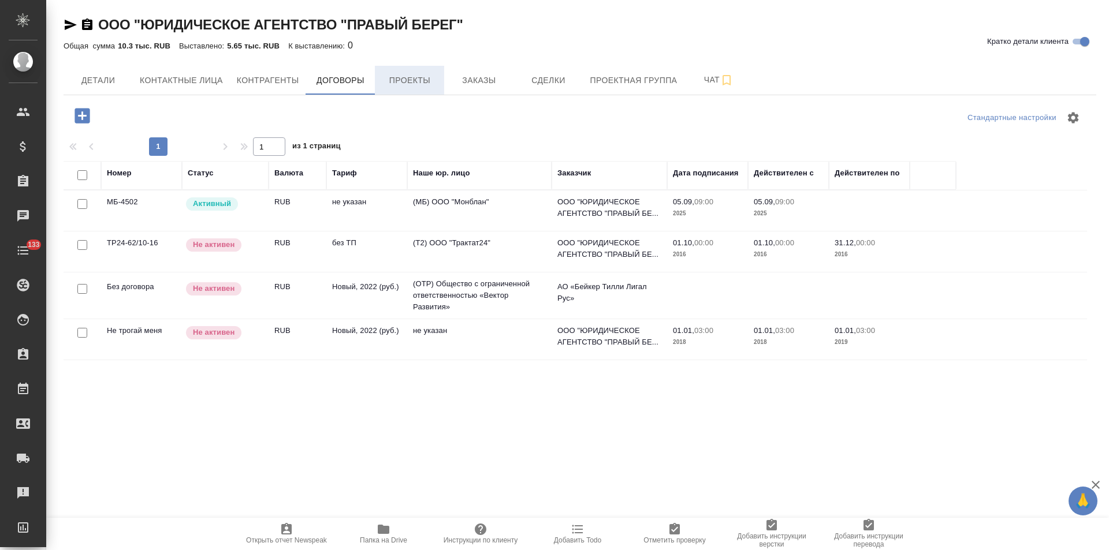  What do you see at coordinates (82, 116) in the screenshot?
I see `button: Добавить договор` at bounding box center [82, 116].